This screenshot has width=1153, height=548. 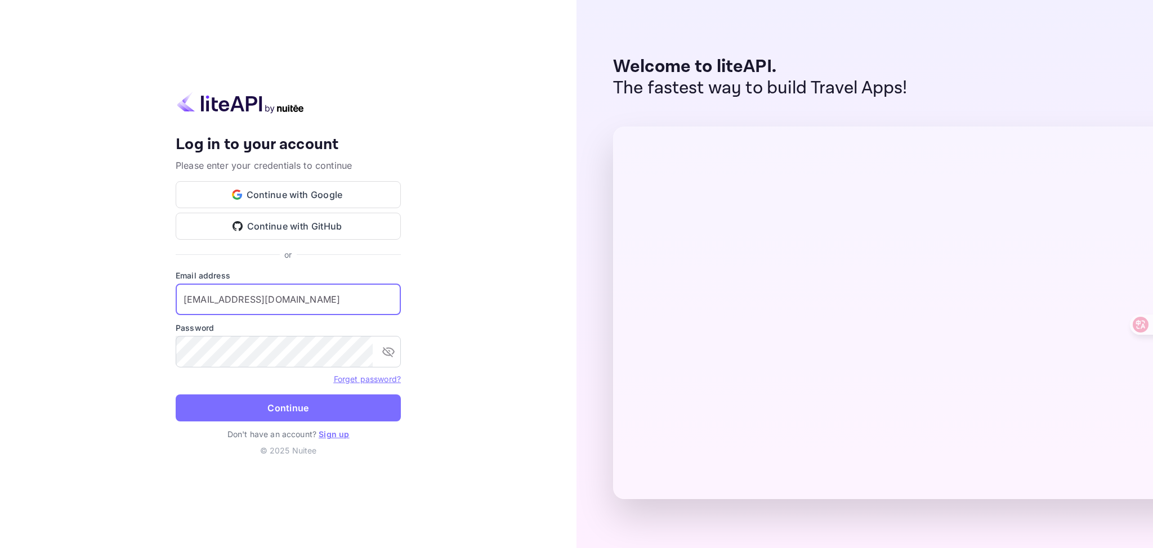 I want to click on p: Welcome to liteAPI., so click(x=760, y=67).